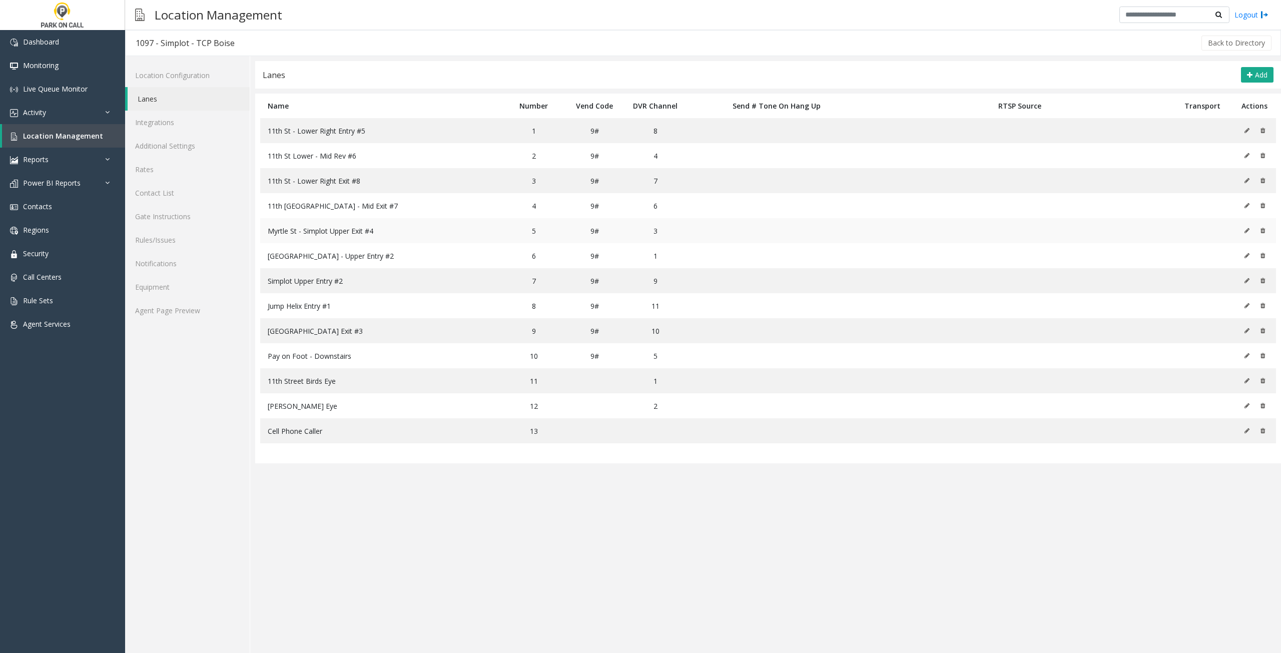 The height and width of the screenshot is (653, 1281). What do you see at coordinates (1237, 43) in the screenshot?
I see `button: Back to Directory` at bounding box center [1237, 43].